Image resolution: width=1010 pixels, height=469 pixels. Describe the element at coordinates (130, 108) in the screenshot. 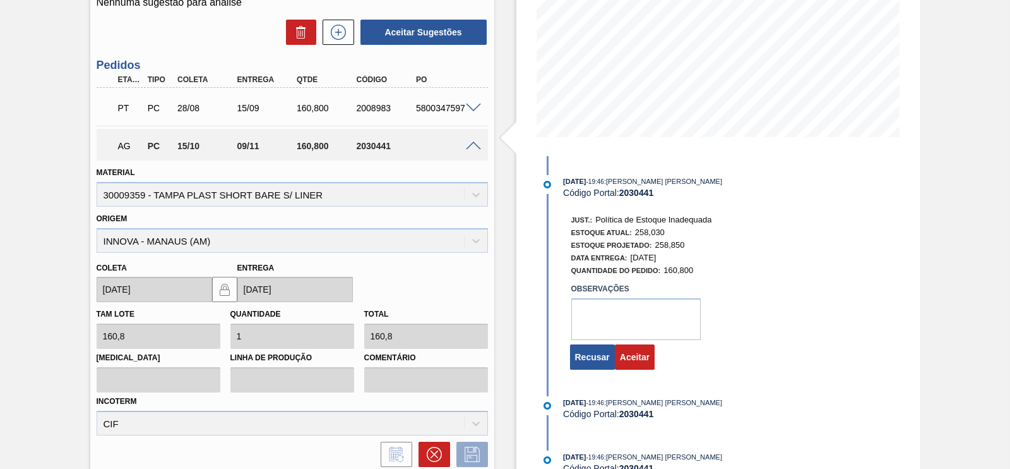

I see `div: Pedido em Trânsito` at that location.